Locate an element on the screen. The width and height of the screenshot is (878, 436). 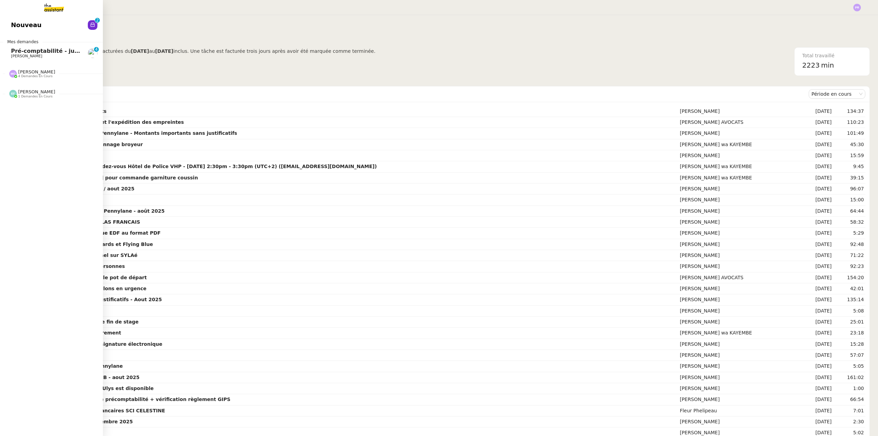
td: 135:14 is located at coordinates (849, 300).